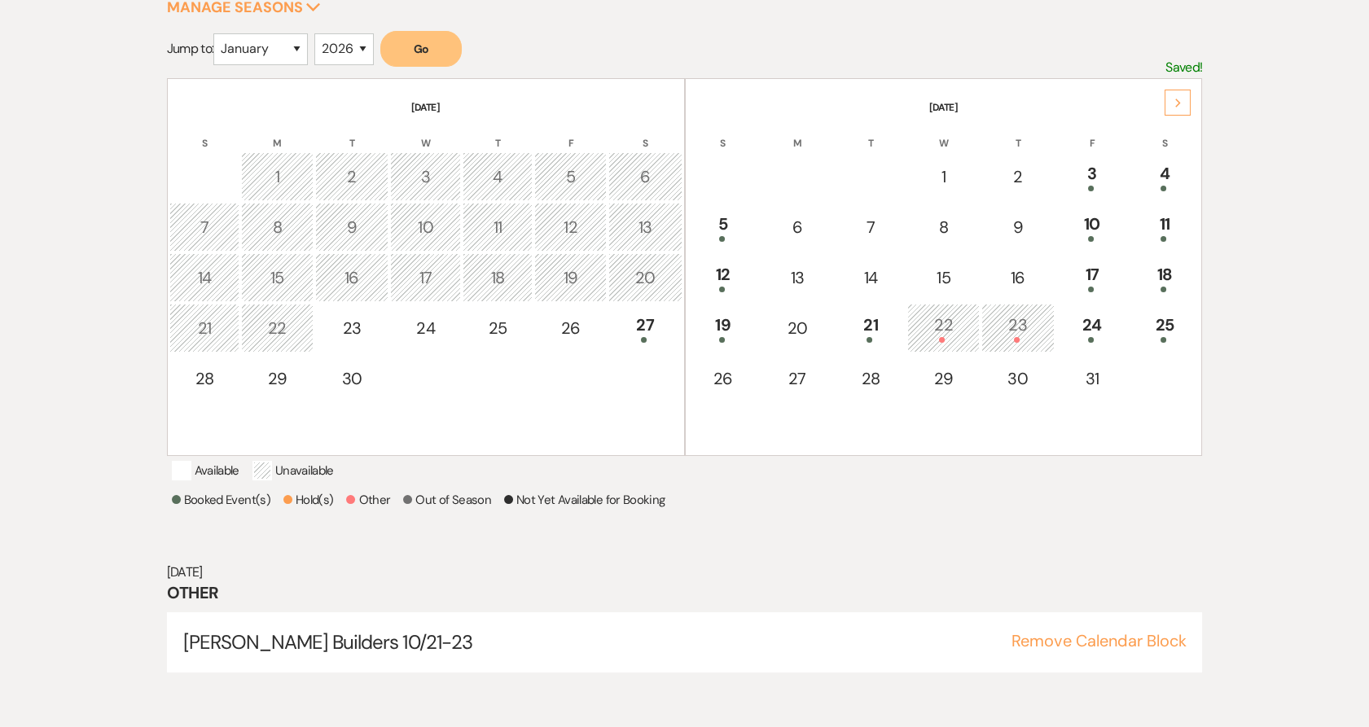 This screenshot has width=1369, height=727. Describe the element at coordinates (447, 500) in the screenshot. I see `p: Out of Season` at that location.